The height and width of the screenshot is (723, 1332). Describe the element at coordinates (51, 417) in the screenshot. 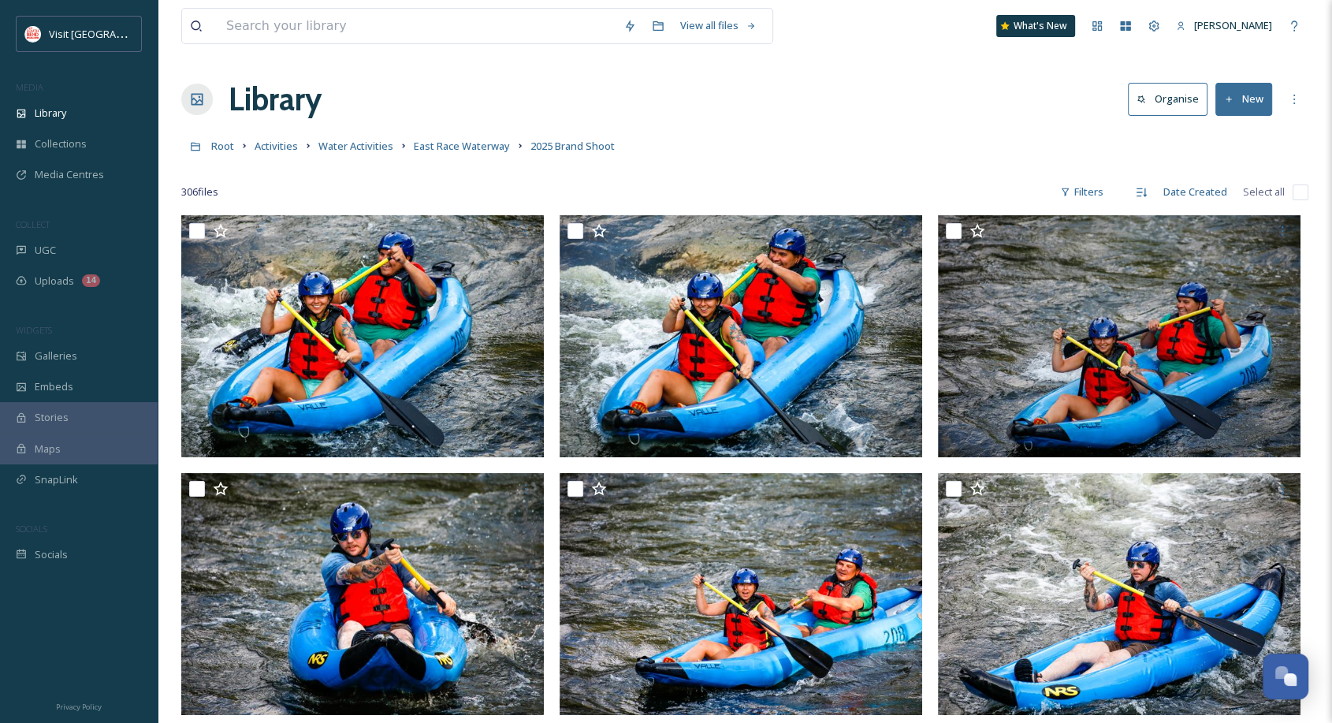

I see `span: Stories` at that location.